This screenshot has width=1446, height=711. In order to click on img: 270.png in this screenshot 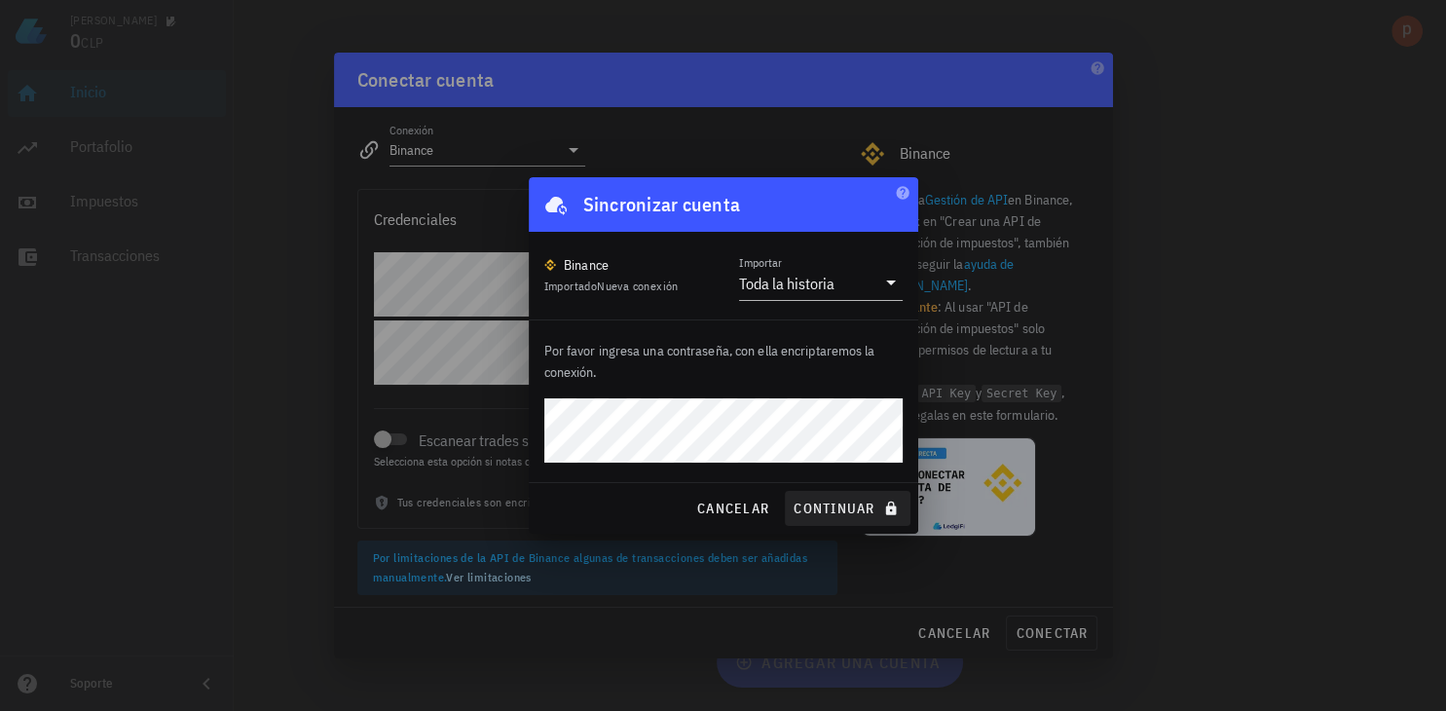, I will do `click(550, 265)`.